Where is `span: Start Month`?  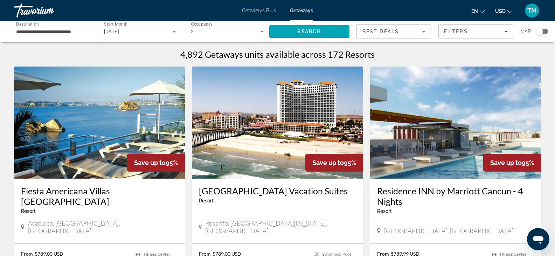 span: Start Month is located at coordinates (116, 24).